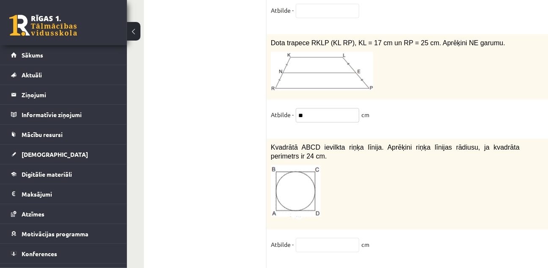 The width and height of the screenshot is (548, 268). Describe the element at coordinates (55, 234) in the screenshot. I see `span: Motivācijas programma` at that location.